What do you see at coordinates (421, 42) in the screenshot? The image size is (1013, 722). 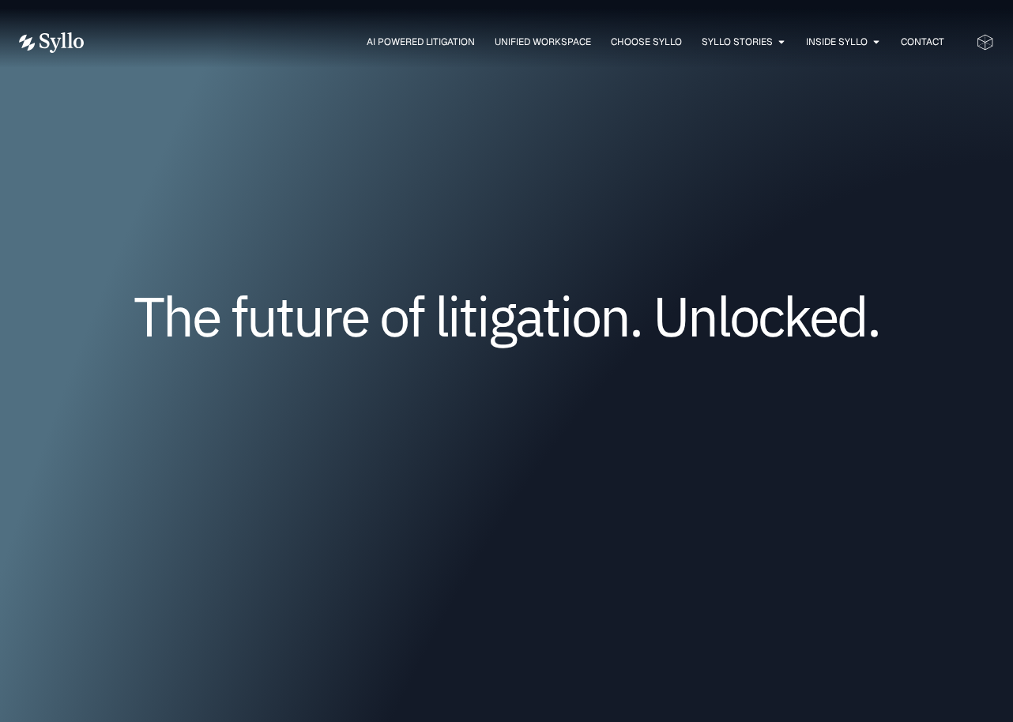 I see `span: AI Powered Litigation` at bounding box center [421, 42].